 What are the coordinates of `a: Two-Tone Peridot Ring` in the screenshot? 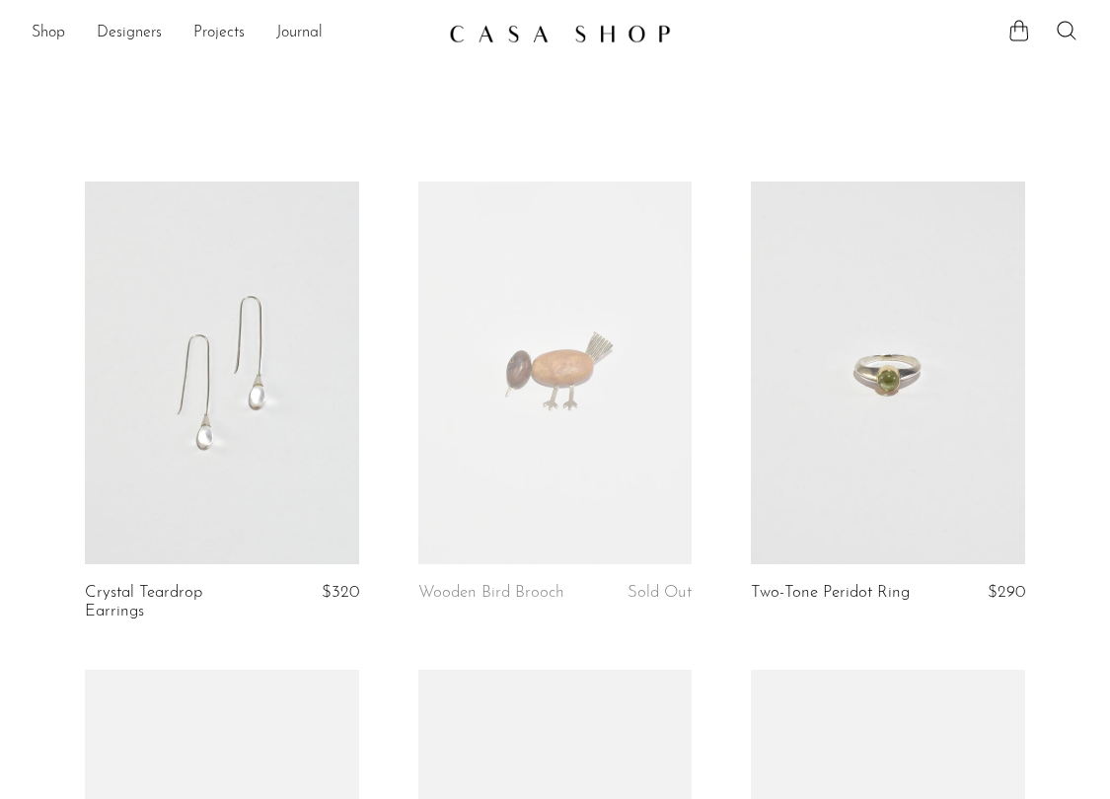 It's located at (830, 593).